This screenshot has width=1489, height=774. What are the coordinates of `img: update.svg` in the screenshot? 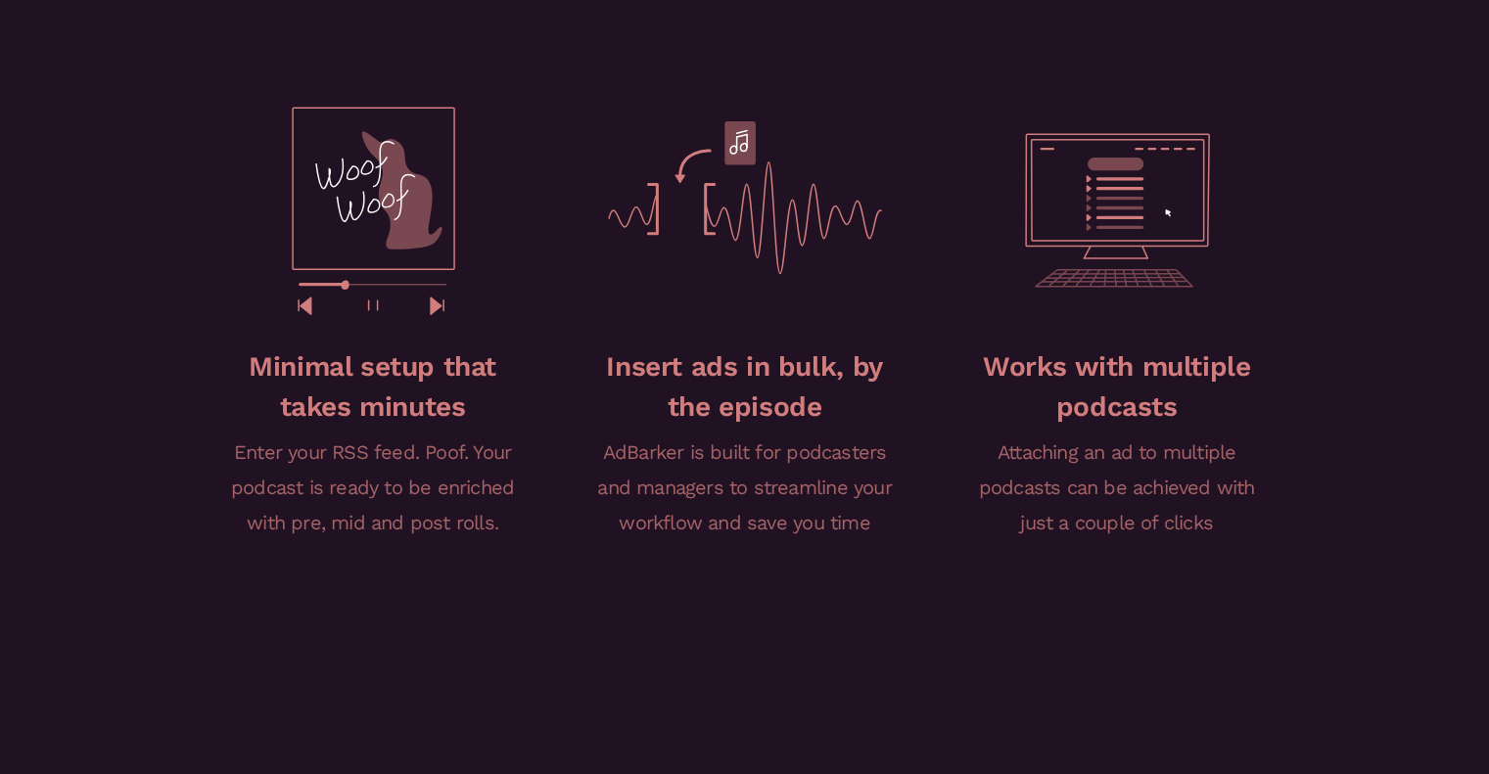 It's located at (1117, 210).